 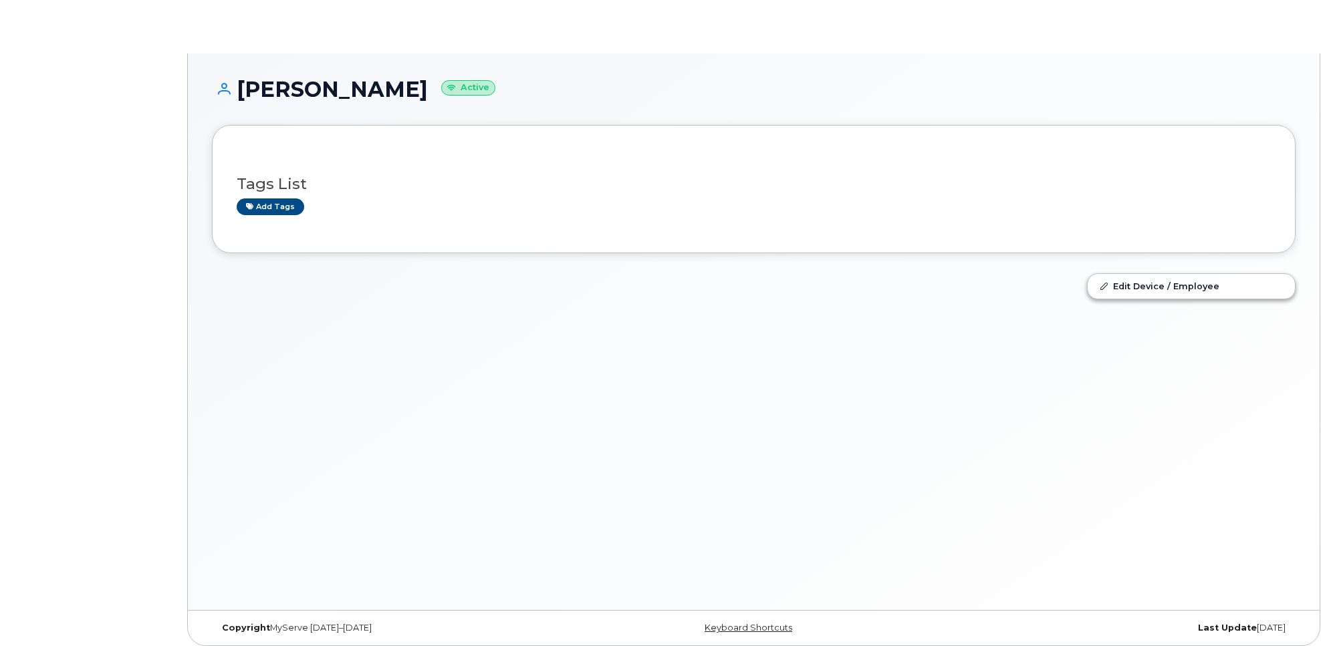 What do you see at coordinates (1227, 628) in the screenshot?
I see `strong: Last Update` at bounding box center [1227, 628].